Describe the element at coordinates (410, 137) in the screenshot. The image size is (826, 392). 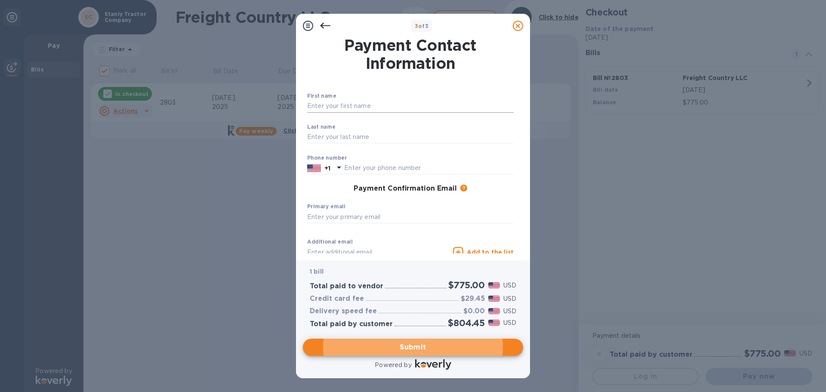
I see `input: Enter your last name` at that location.